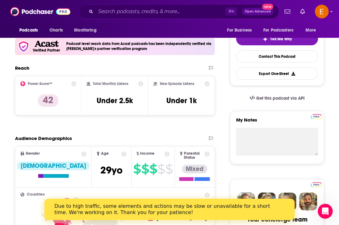 This screenshot has width=339, height=225. Describe the element at coordinates (311, 30) in the screenshot. I see `span: More` at that location.